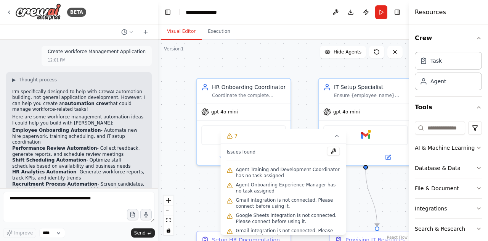  Describe the element at coordinates (169, 230) in the screenshot. I see `button: toggle interactivity` at that location.